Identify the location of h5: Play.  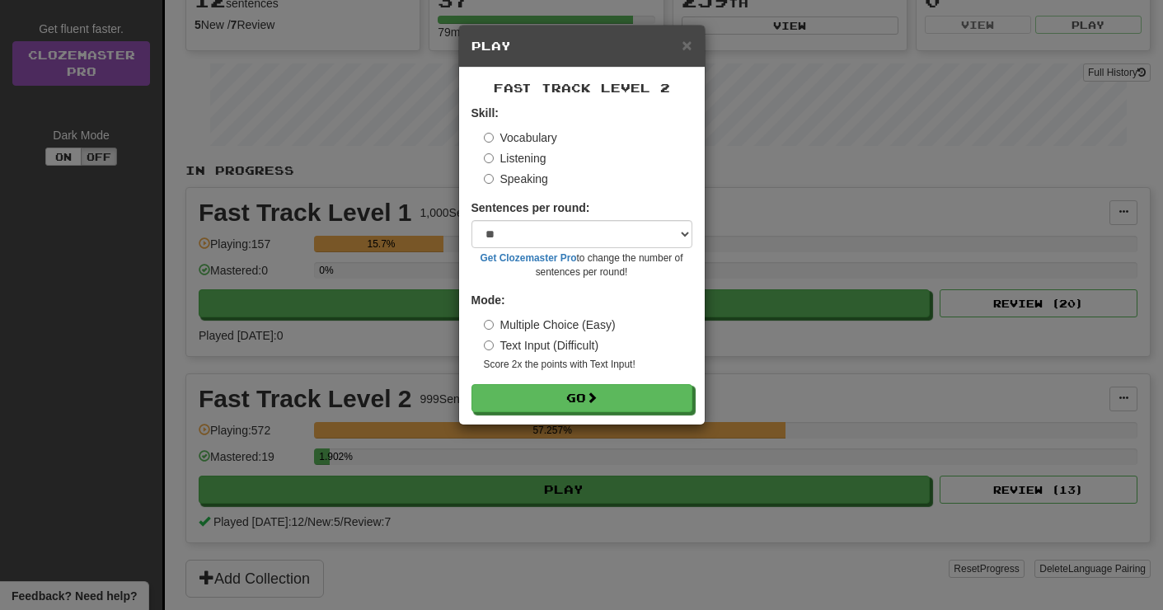
(582, 46).